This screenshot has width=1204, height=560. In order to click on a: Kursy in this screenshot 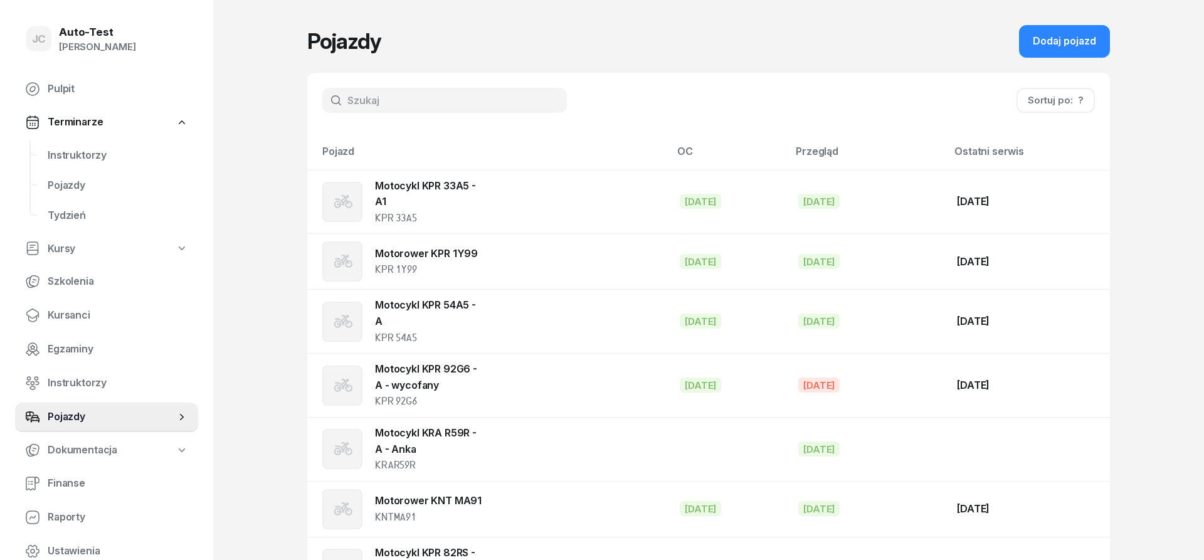, I will do `click(107, 249)`.